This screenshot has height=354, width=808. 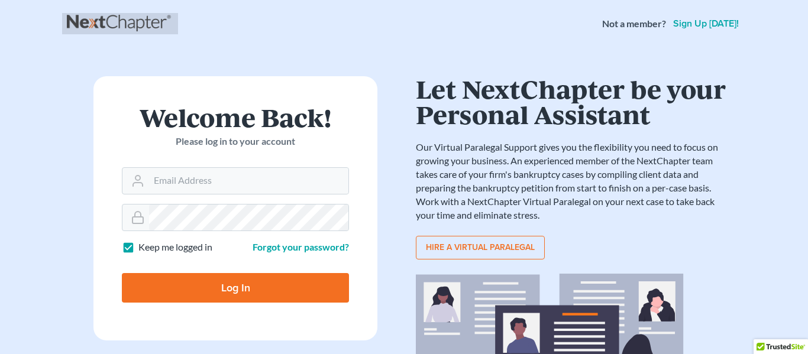 I want to click on h1: Let NextChapter be your Personal Assistant, so click(x=573, y=101).